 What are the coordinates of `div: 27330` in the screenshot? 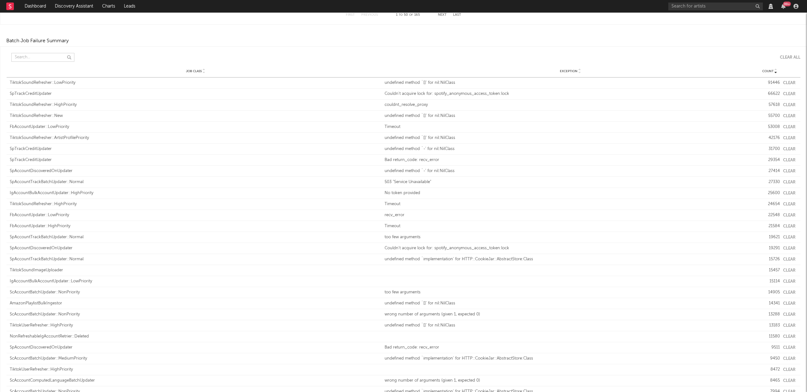 It's located at (770, 182).